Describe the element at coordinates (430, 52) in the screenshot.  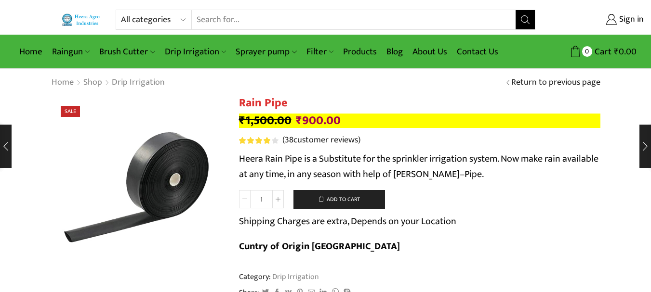
I see `a: About Us` at that location.